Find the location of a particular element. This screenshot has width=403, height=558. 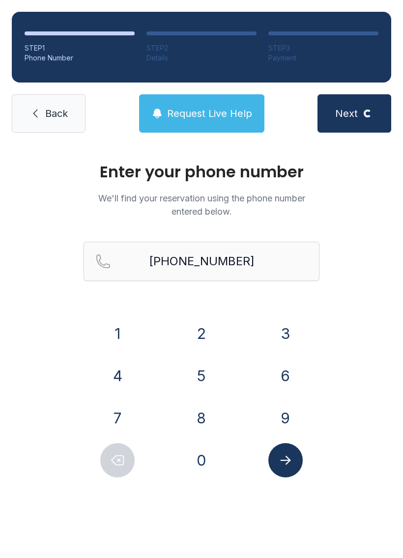

div: Payment is located at coordinates (323, 58).